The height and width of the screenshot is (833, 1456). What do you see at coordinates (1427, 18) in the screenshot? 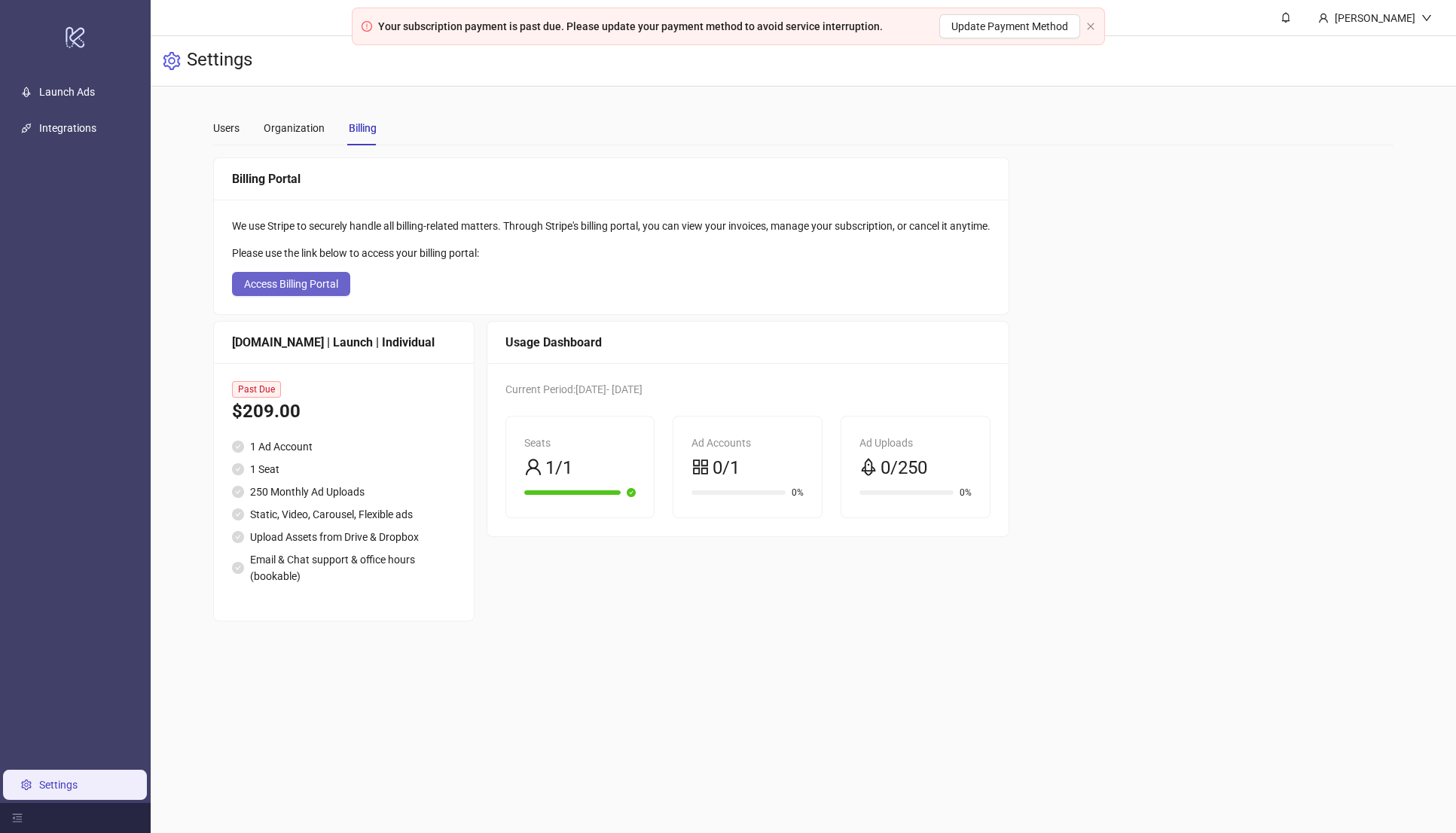
I see `span: down` at bounding box center [1427, 18].